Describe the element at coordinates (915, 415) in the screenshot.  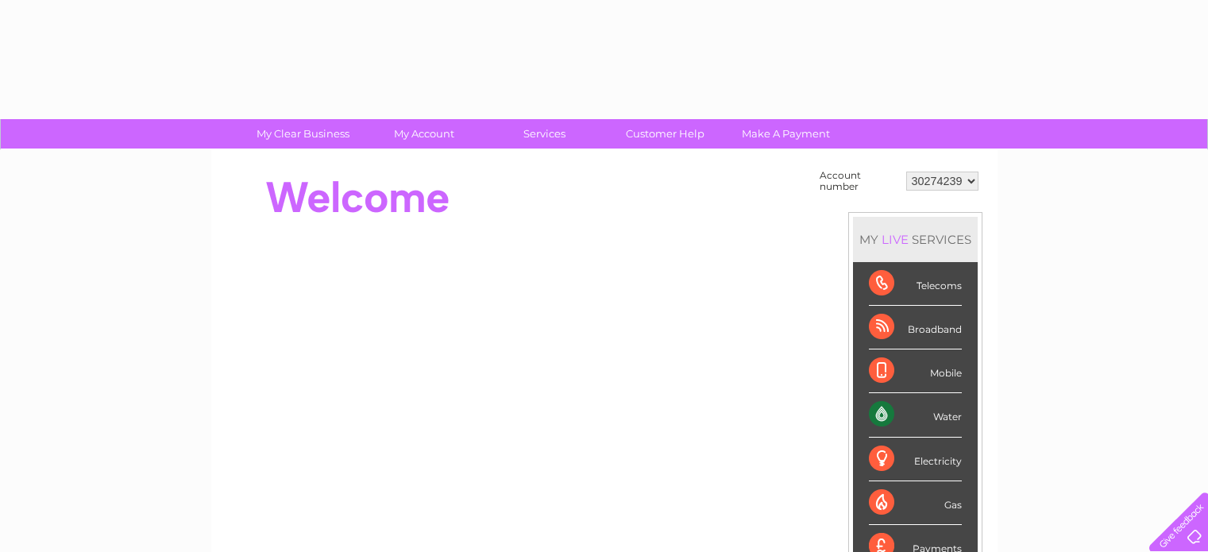
I see `div: Water` at that location.